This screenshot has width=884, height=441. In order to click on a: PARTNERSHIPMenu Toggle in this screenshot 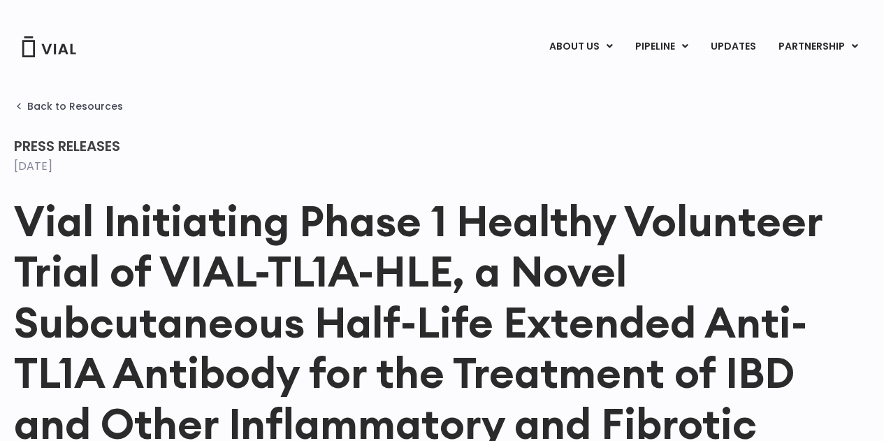, I will do `click(818, 47)`.